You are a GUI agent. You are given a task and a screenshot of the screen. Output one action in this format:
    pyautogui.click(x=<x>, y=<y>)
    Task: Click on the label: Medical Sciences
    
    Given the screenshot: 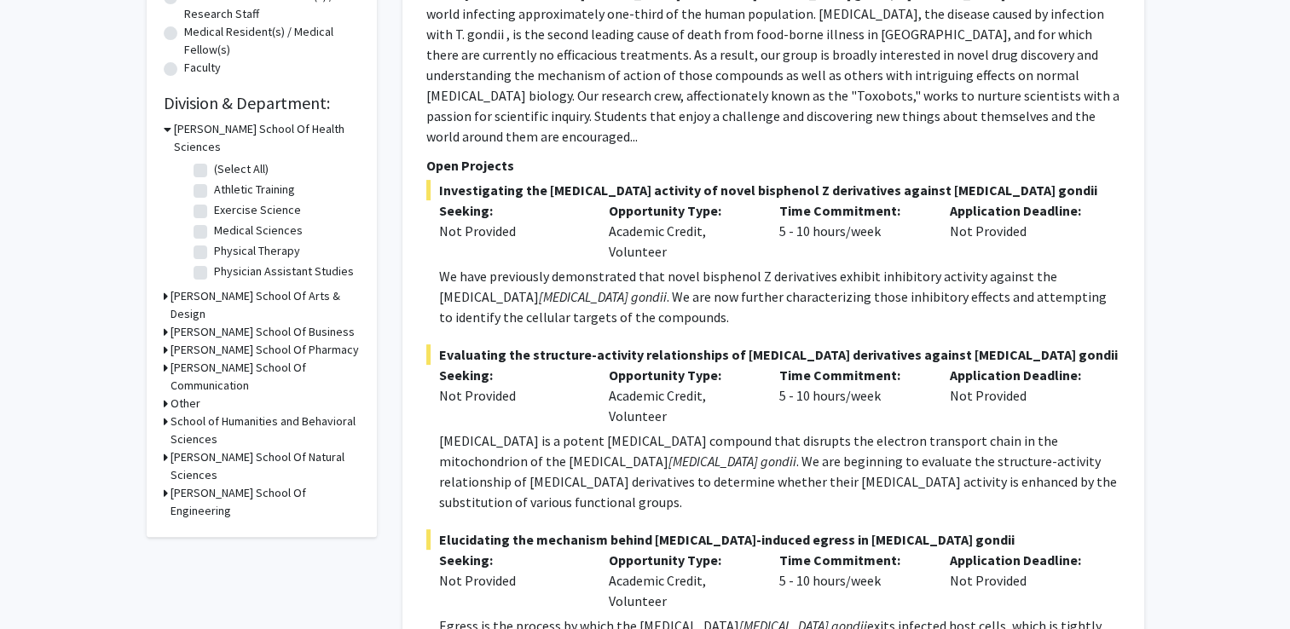 What is the action you would take?
    pyautogui.click(x=258, y=230)
    